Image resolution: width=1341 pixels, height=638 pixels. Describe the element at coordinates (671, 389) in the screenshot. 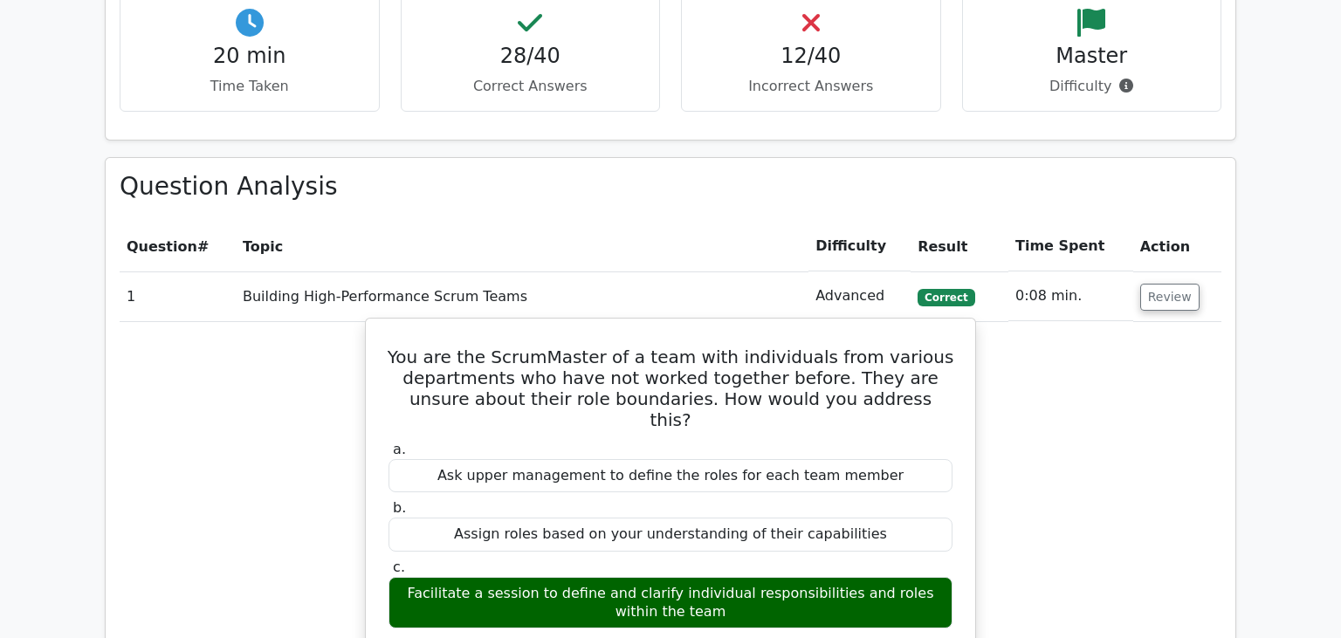

I see `h5: You are the ScrumMaster of a team with individuals from various departments who have not worked t...` at that location.